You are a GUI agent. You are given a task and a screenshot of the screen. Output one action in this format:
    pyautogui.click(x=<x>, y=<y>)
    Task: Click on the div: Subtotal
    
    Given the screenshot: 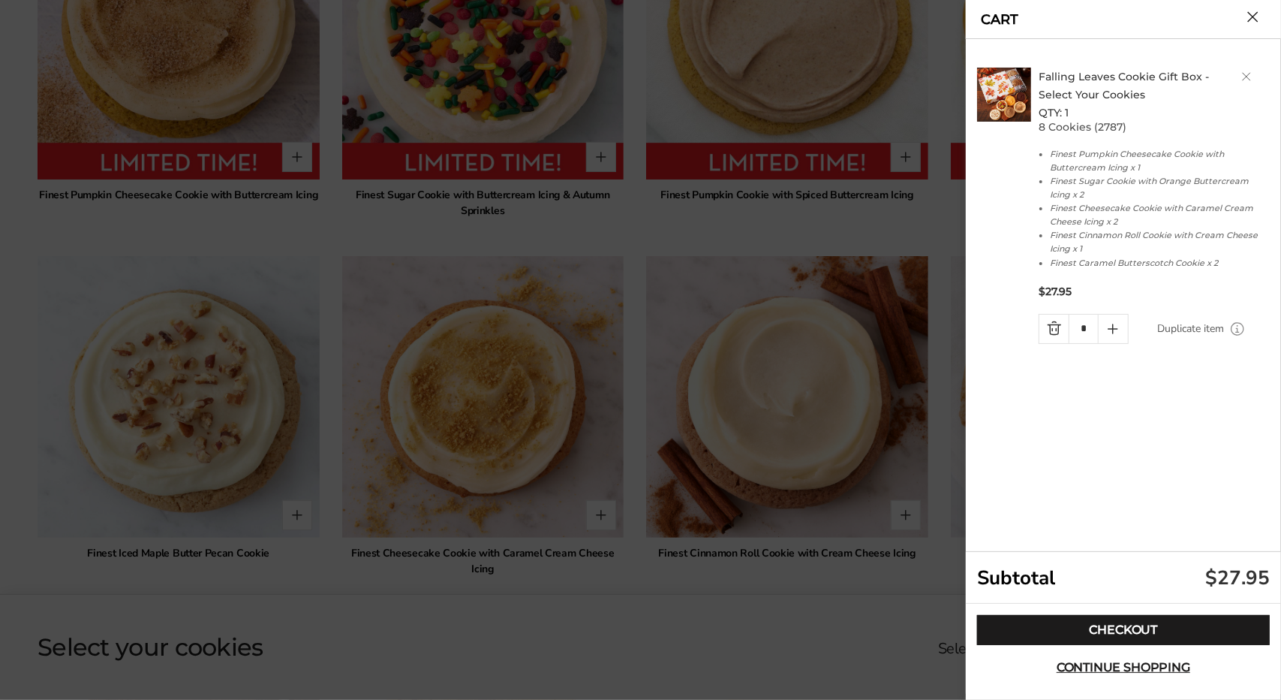 What is the action you would take?
    pyautogui.click(x=1124, y=577)
    